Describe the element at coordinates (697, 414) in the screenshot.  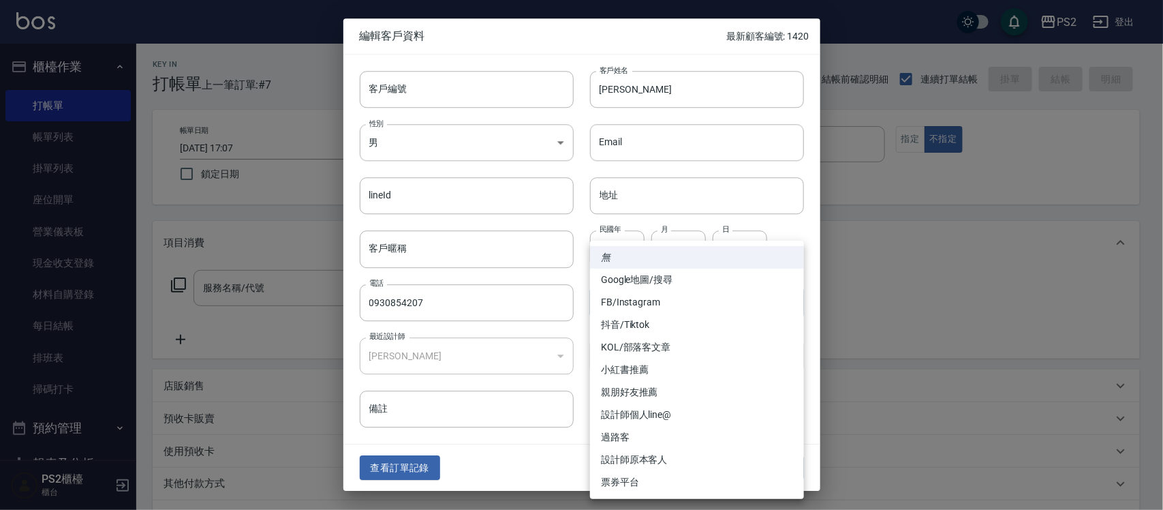
I see `li: 設計師個人line@` at that location.